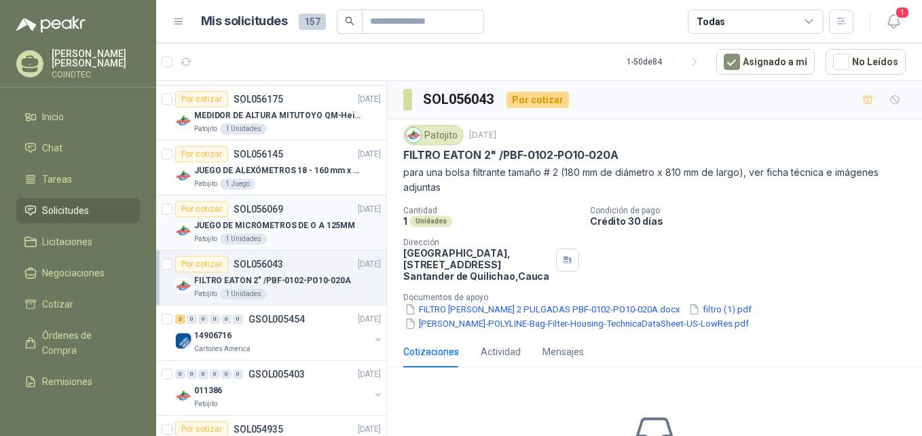 Image resolution: width=922 pixels, height=436 pixels. What do you see at coordinates (278, 170) in the screenshot?
I see `p: JUEGO DE ALEXÓMETROS 18 - 160 mm x 0,01 mm 2824-S3` at bounding box center [278, 170].